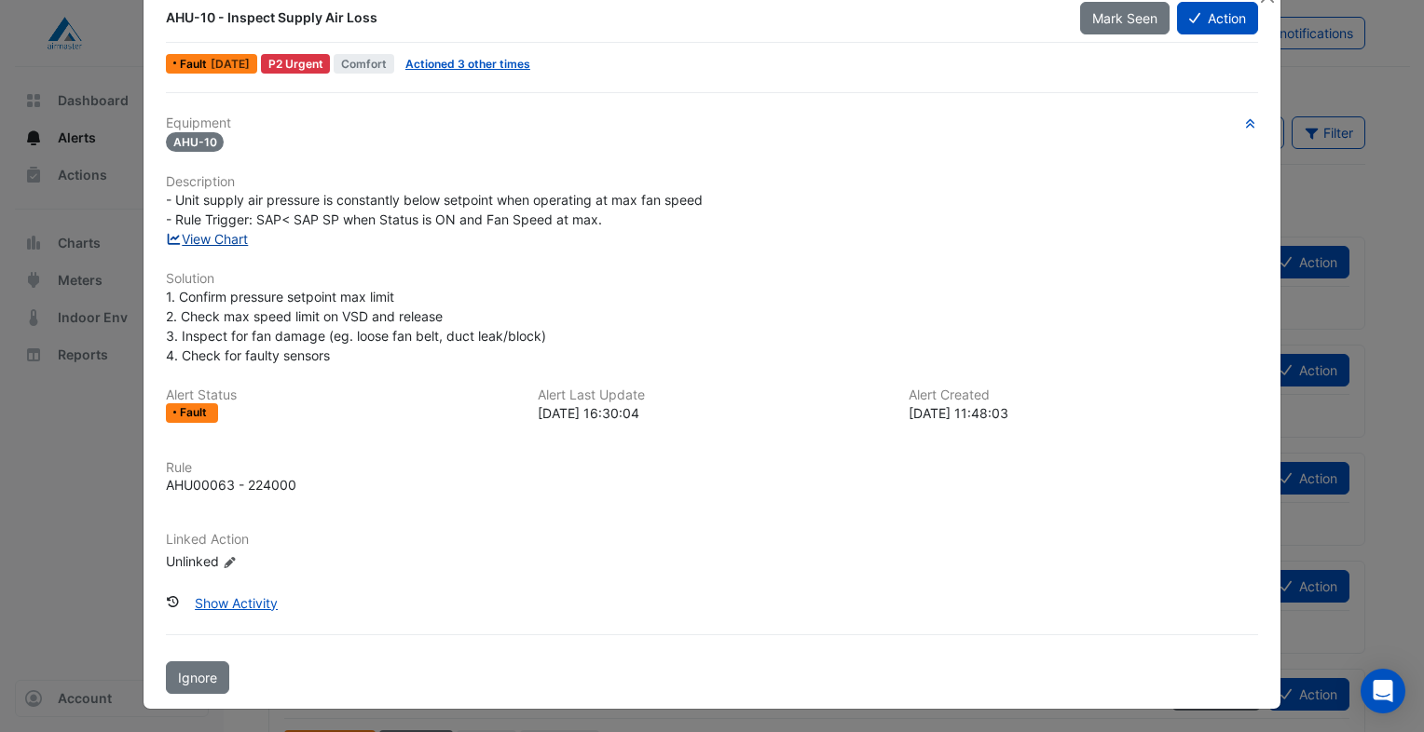 This screenshot has height=732, width=1424. I want to click on span: 1. Confirm pressure setpoint max limit 2. Check max speed limit on VSD and release 3. Inspect for..., so click(356, 326).